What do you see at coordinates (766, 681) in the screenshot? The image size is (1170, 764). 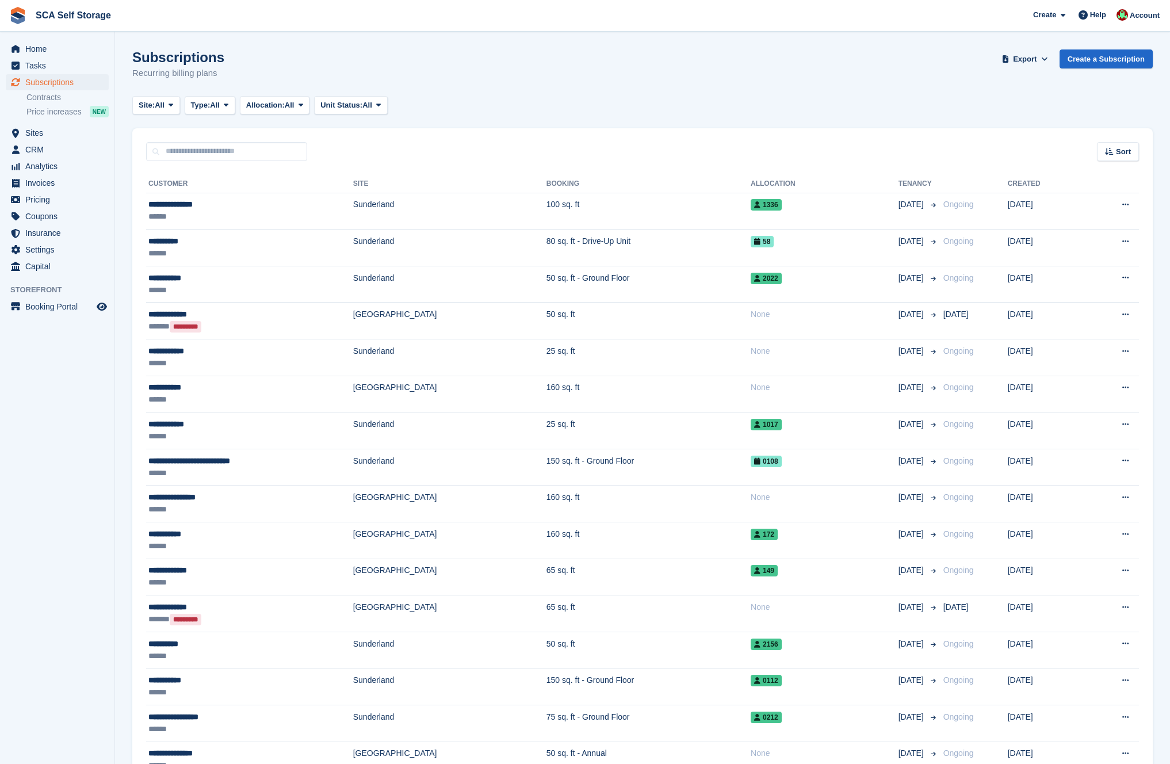 I see `span: 0112` at bounding box center [766, 681].